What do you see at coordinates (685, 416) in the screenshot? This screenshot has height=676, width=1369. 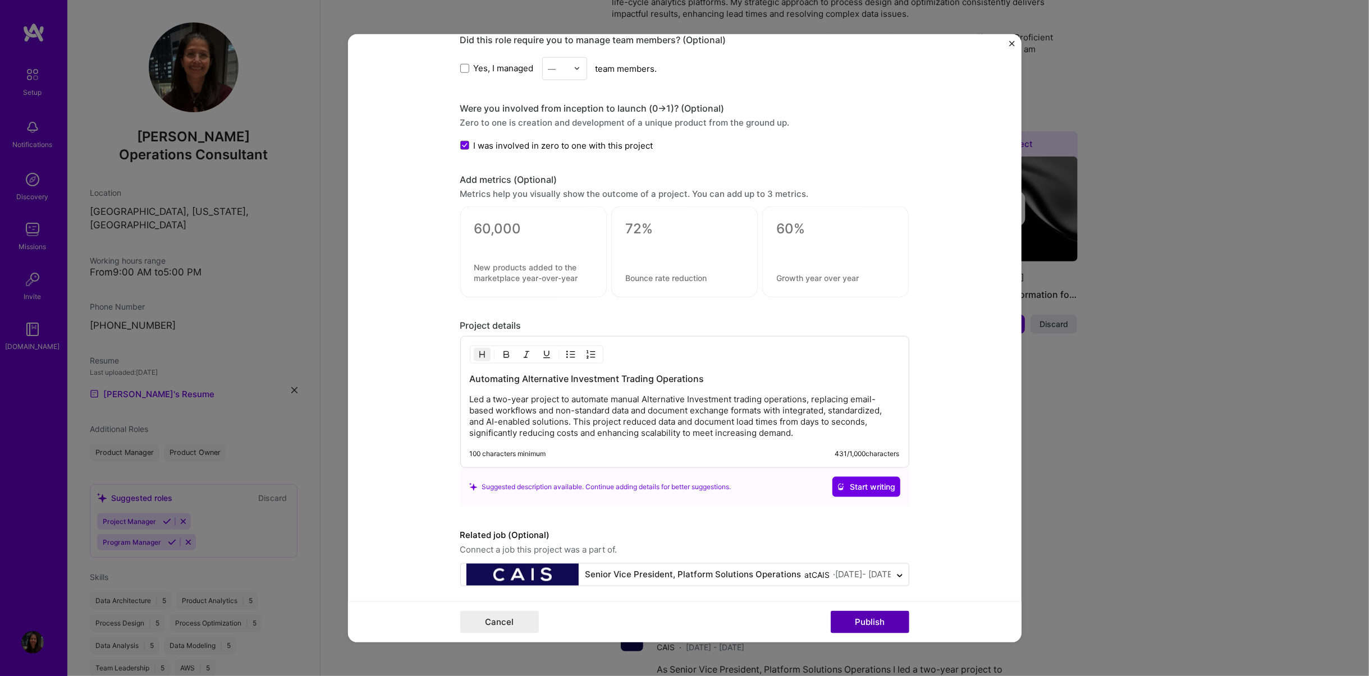 I see `p: Led a two-year project to automate manual Alternative Investment trading operations, replacing em...` at bounding box center [685, 416].